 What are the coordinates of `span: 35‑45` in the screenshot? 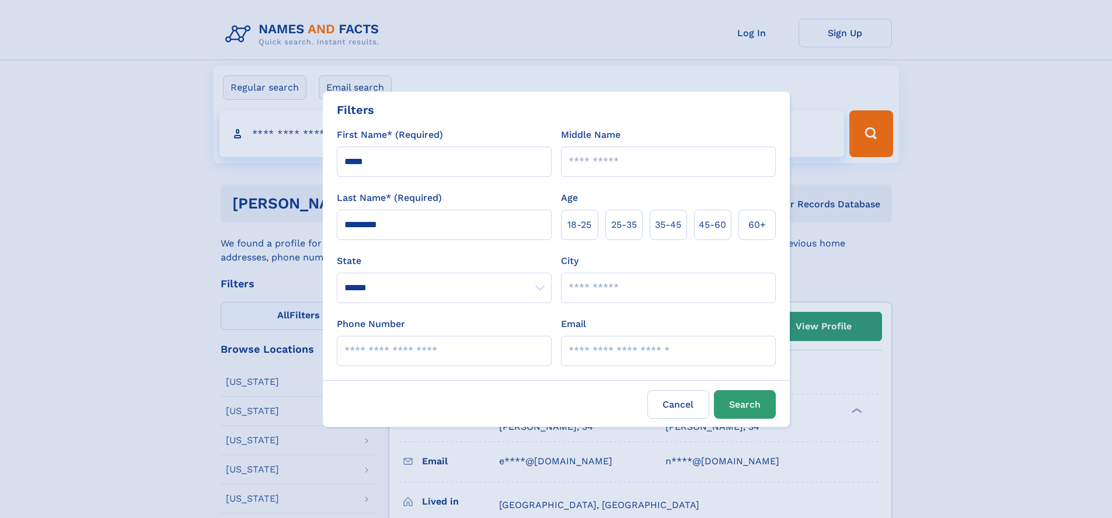 It's located at (668, 225).